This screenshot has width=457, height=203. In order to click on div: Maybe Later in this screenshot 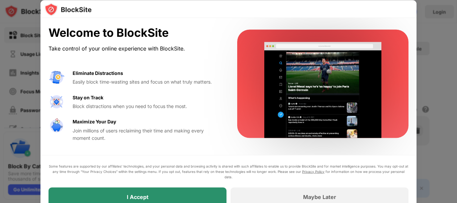, I will do `click(319, 197)`.